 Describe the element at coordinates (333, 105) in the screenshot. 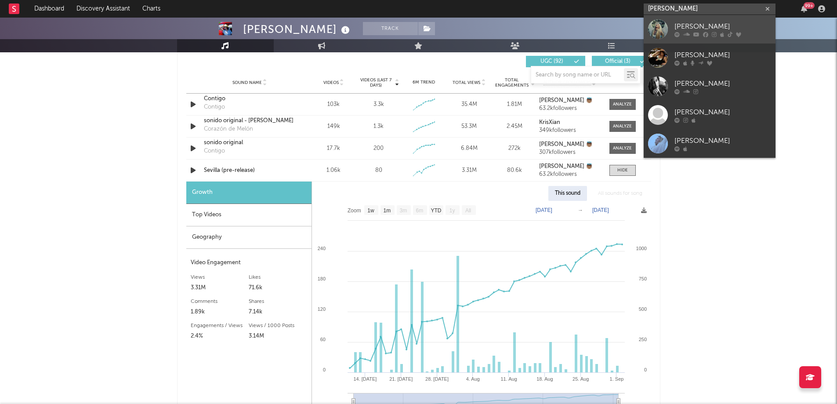

I see `div: 103k` at that location.